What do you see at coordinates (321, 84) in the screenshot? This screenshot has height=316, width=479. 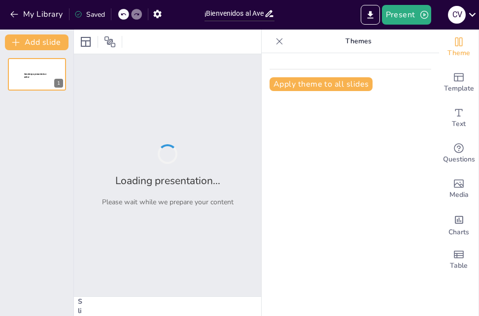 I see `button: Apply theme to all slides` at bounding box center [321, 84].